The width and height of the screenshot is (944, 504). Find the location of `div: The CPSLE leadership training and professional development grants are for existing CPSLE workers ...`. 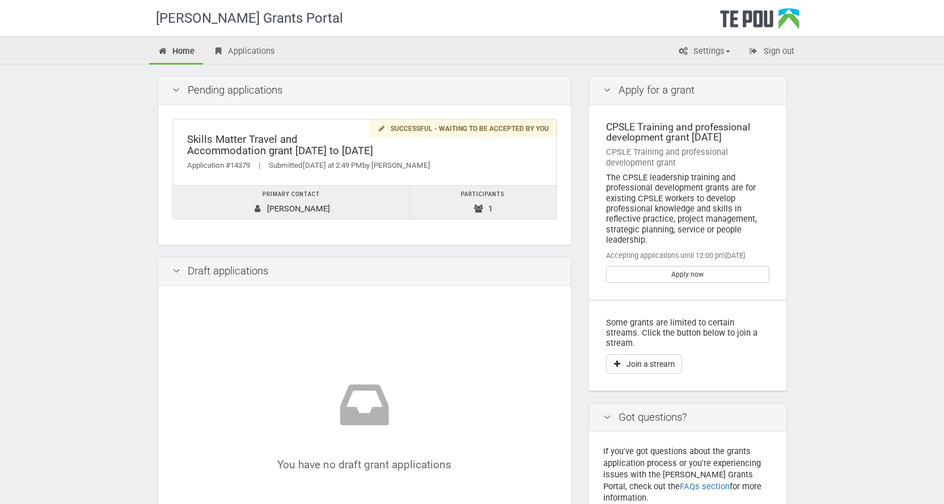

div: The CPSLE leadership training and professional development grants are for existing CPSLE workers ... is located at coordinates (688, 209).